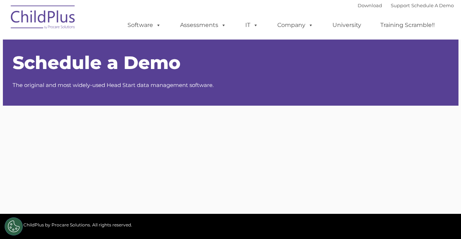 This screenshot has width=461, height=239. I want to click on a: Schedule A Demo, so click(432, 5).